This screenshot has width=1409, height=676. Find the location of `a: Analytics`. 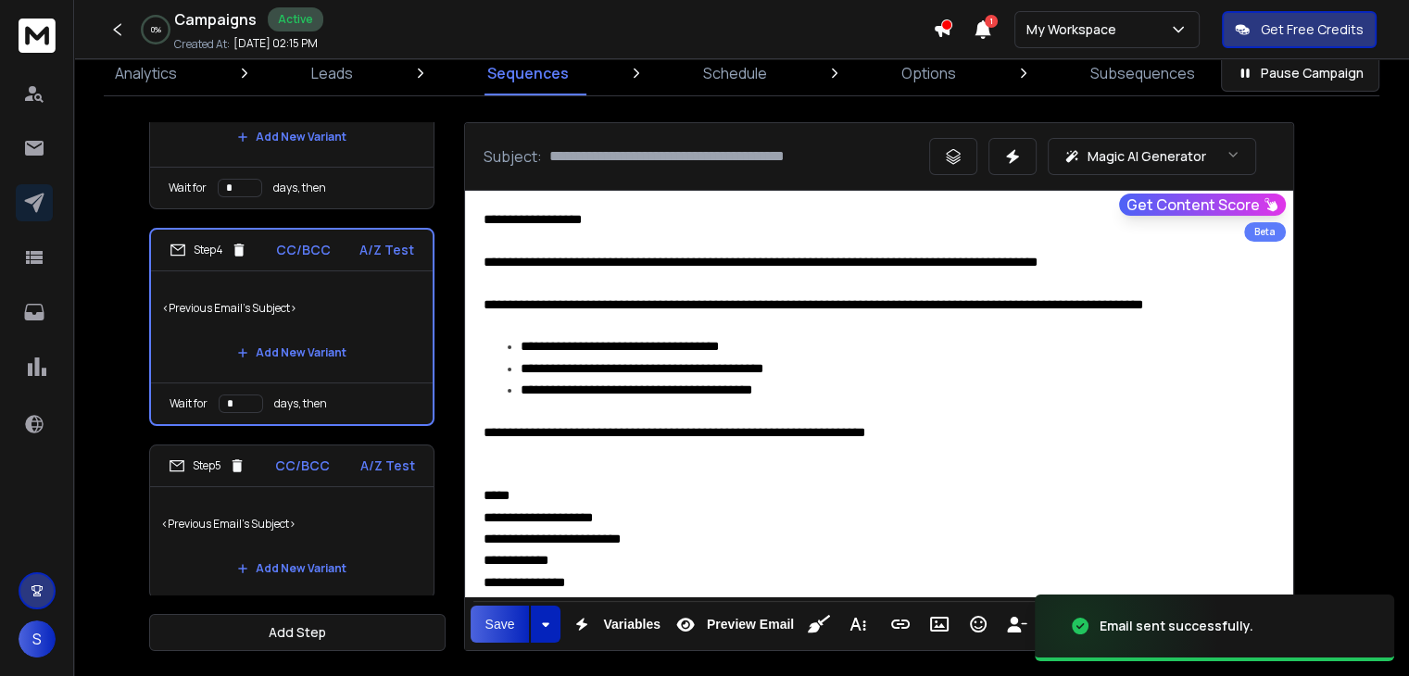

a: Analytics is located at coordinates (145, 73).